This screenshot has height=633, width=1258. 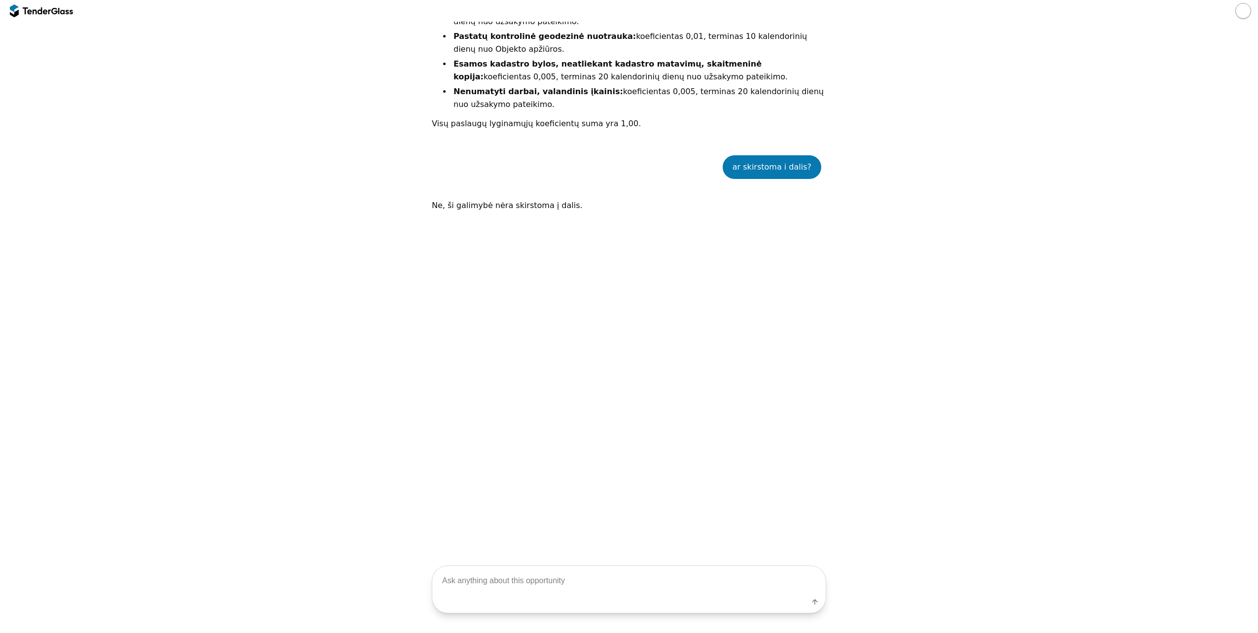 I want to click on strong: Pastatų kontrolinė geodezinė nuotrauka:, so click(x=545, y=36).